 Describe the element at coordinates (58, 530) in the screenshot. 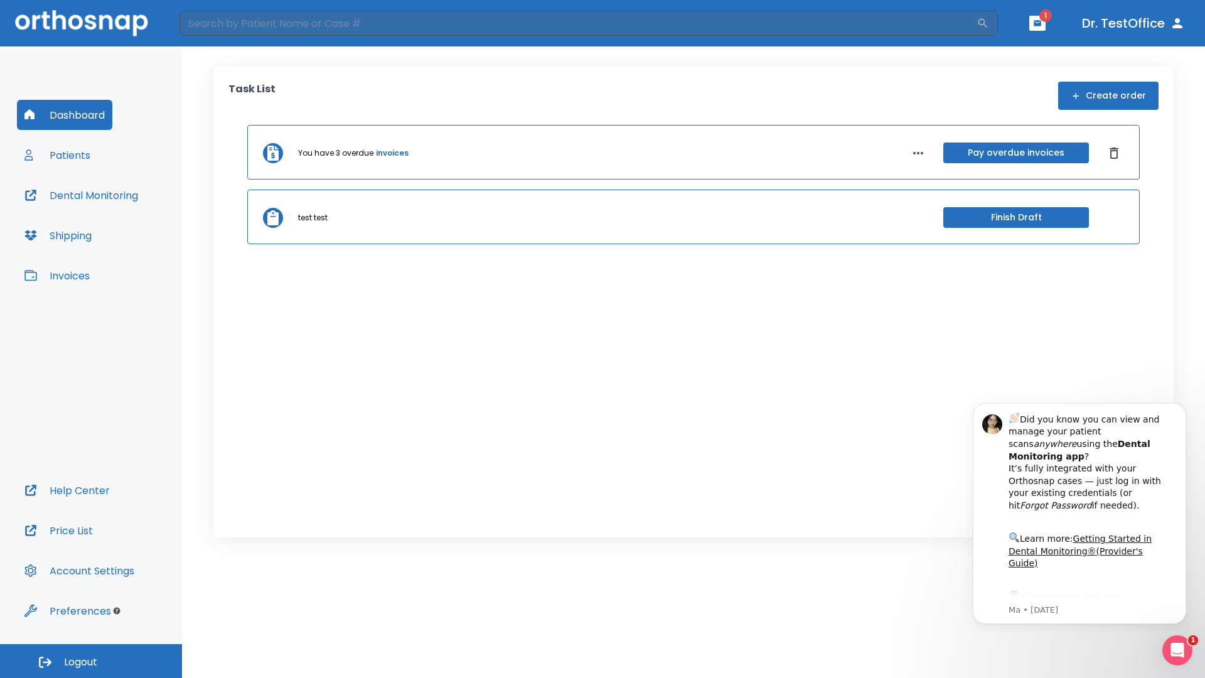

I see `button: Price List` at that location.